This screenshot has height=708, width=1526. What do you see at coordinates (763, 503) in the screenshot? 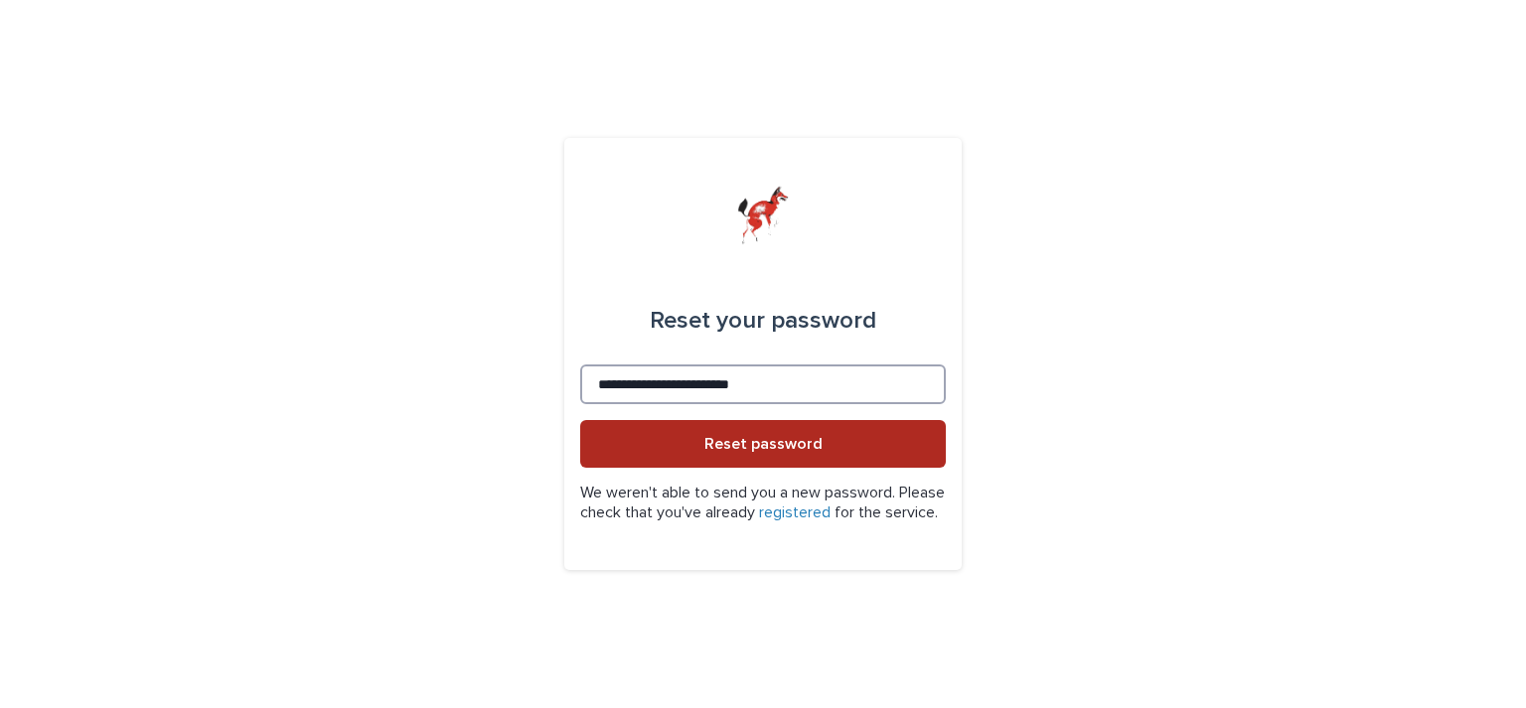
I see `p: We weren't able to send you a new password. Please check that you've already for the service.` at bounding box center [763, 503].